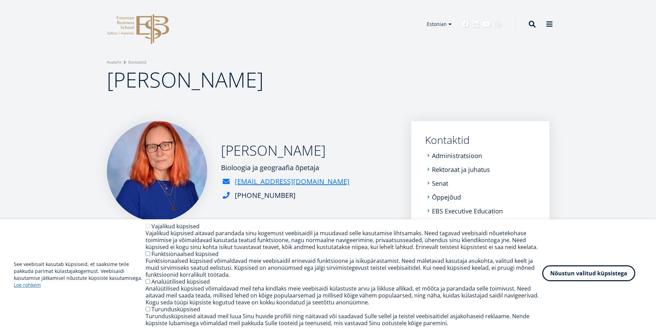 The image size is (656, 330). What do you see at coordinates (589, 273) in the screenshot?
I see `button: Nõustun valitud küpsistega` at bounding box center [589, 273].